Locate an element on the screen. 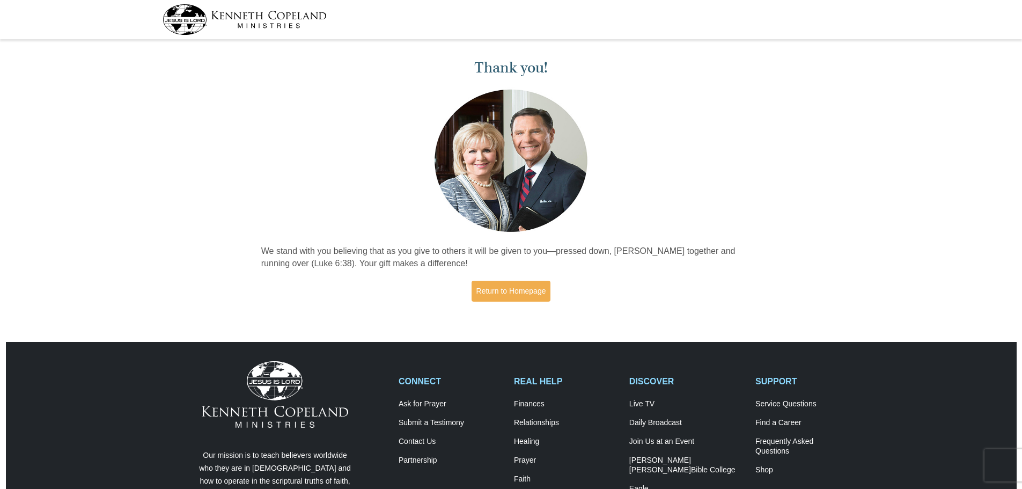  a: Finances is located at coordinates (566, 404).